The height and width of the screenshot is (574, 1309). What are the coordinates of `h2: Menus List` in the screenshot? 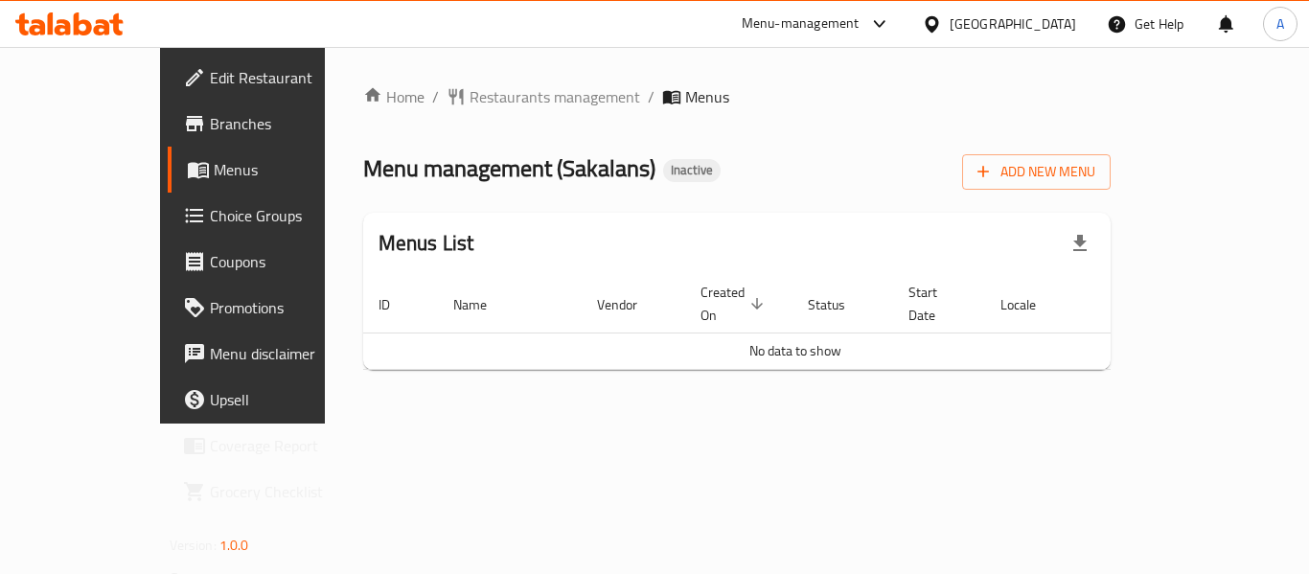 It's located at (426, 243).